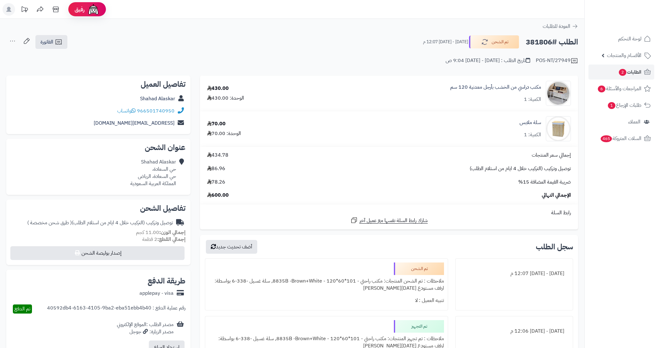 This screenshot has width=658, height=348. What do you see at coordinates (172, 232) in the screenshot?
I see `strong: إجمالي الوزن:` at bounding box center [172, 232].